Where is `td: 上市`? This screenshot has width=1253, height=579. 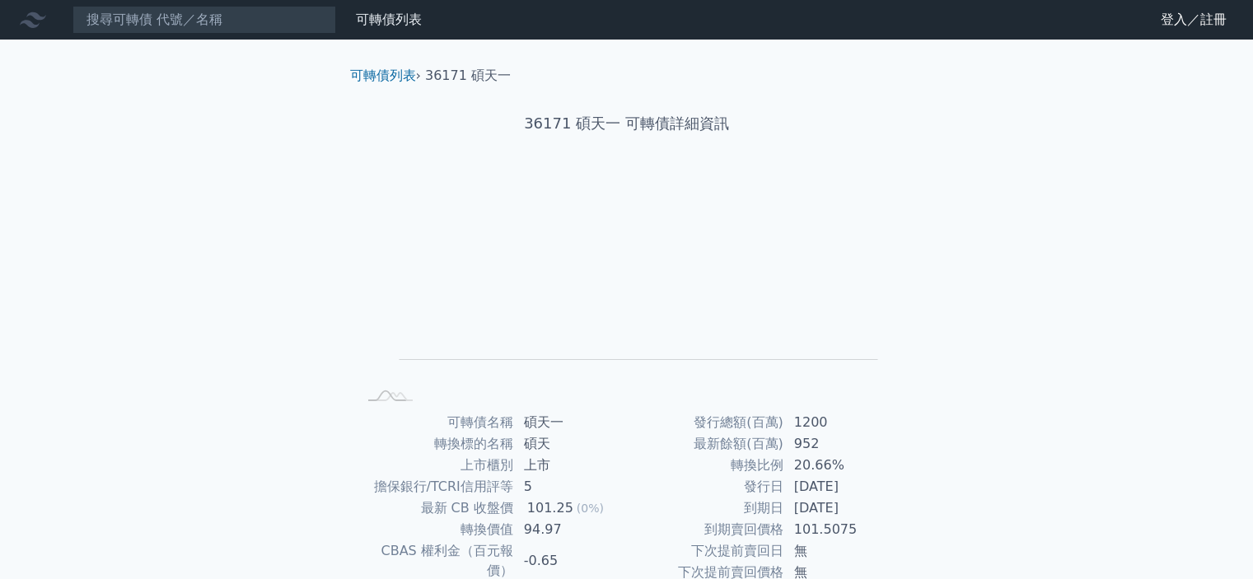 td: 上市 is located at coordinates (570, 465).